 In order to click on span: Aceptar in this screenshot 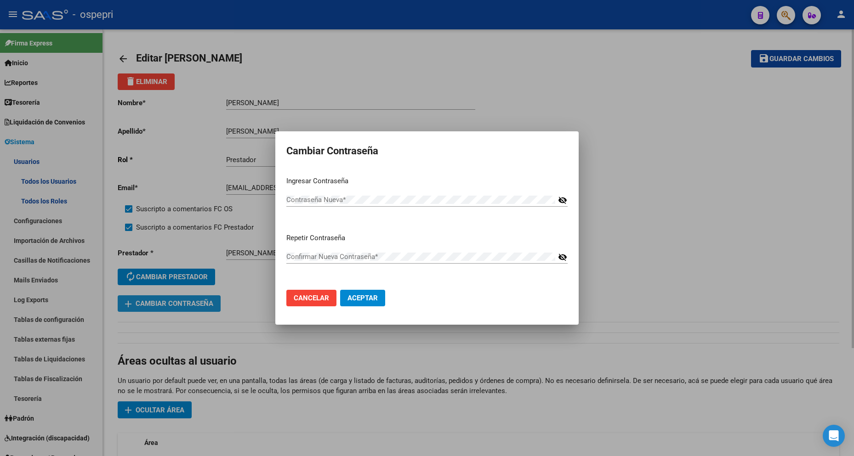, I will do `click(363, 298)`.